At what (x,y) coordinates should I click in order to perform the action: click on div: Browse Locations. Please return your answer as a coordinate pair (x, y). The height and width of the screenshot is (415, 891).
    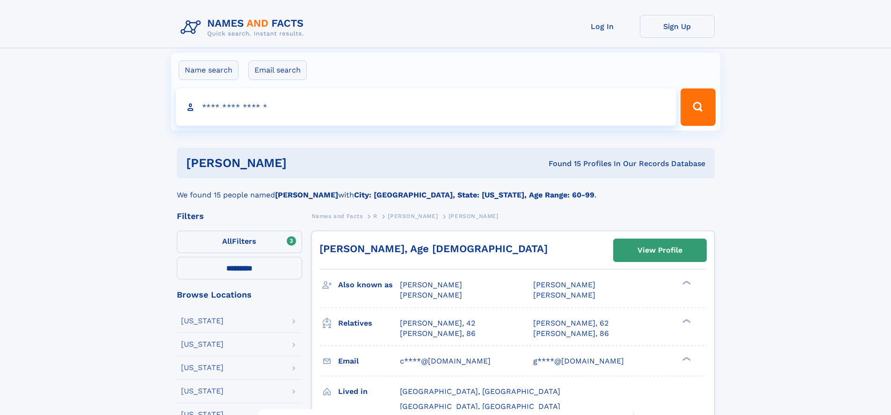
    Looking at the image, I should click on (239, 295).